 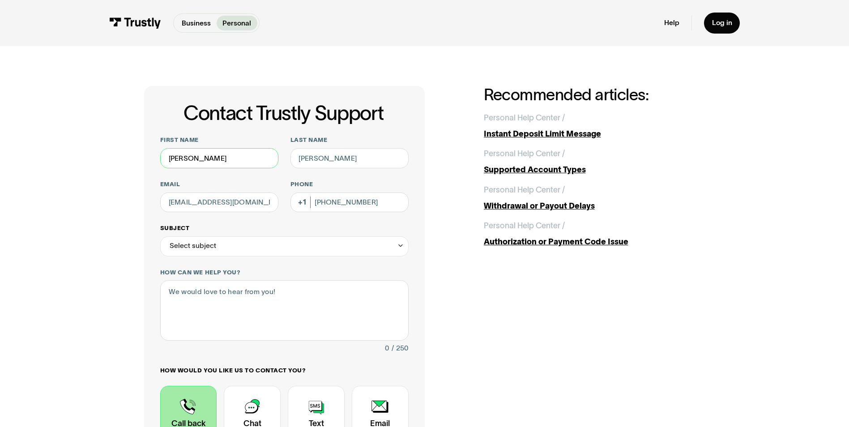 What do you see at coordinates (722, 23) in the screenshot?
I see `a: Log in` at bounding box center [722, 23].